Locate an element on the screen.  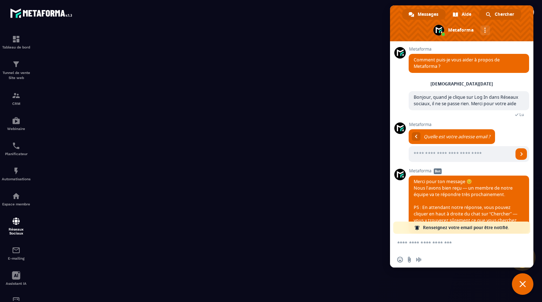
input: Entrez votre adresse email... is located at coordinates (461, 154).